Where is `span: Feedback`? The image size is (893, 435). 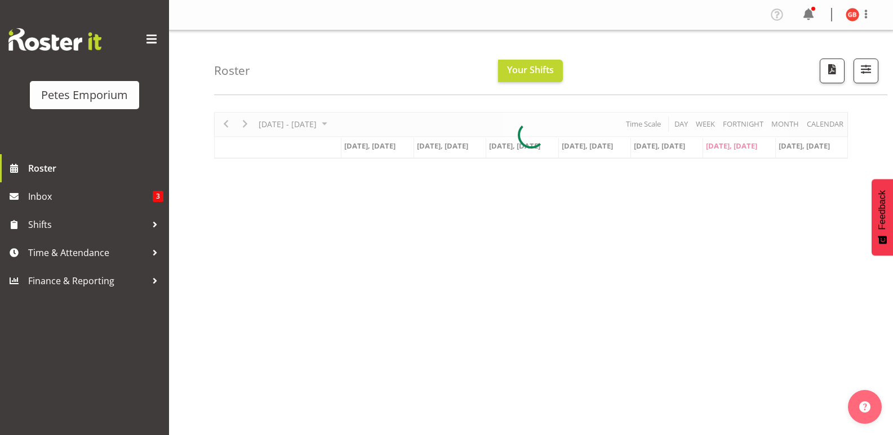
span: Feedback is located at coordinates (882, 210).